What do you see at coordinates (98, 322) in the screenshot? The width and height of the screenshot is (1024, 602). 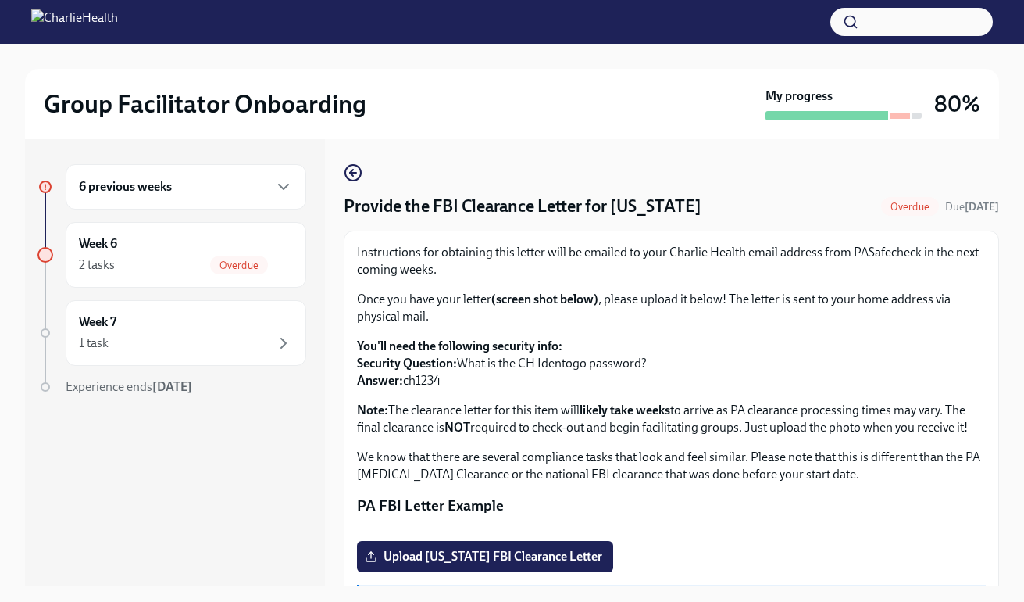 I see `h6: Week 7` at bounding box center [98, 322].